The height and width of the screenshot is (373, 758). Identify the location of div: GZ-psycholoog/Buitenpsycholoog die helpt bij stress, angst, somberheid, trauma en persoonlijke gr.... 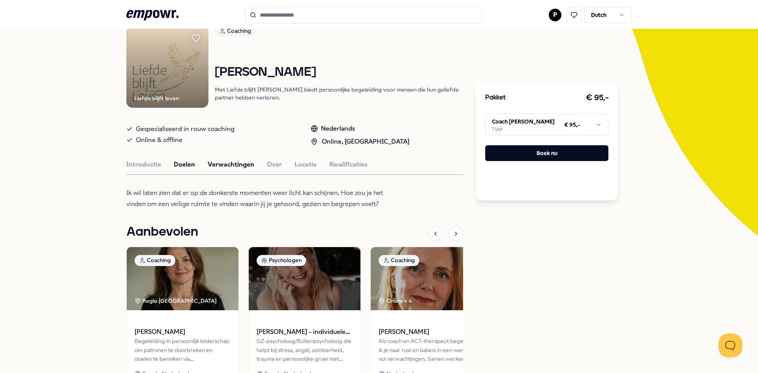
(304, 350).